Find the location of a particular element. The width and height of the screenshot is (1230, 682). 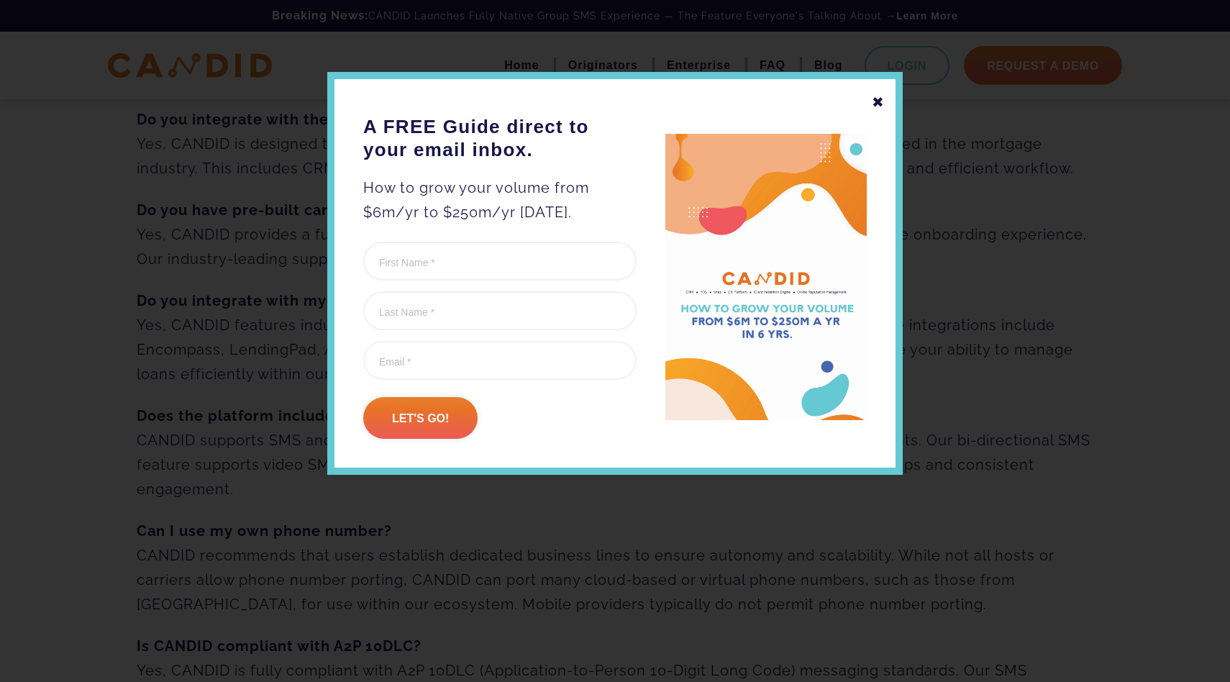

input: First Name * is located at coordinates (500, 261).